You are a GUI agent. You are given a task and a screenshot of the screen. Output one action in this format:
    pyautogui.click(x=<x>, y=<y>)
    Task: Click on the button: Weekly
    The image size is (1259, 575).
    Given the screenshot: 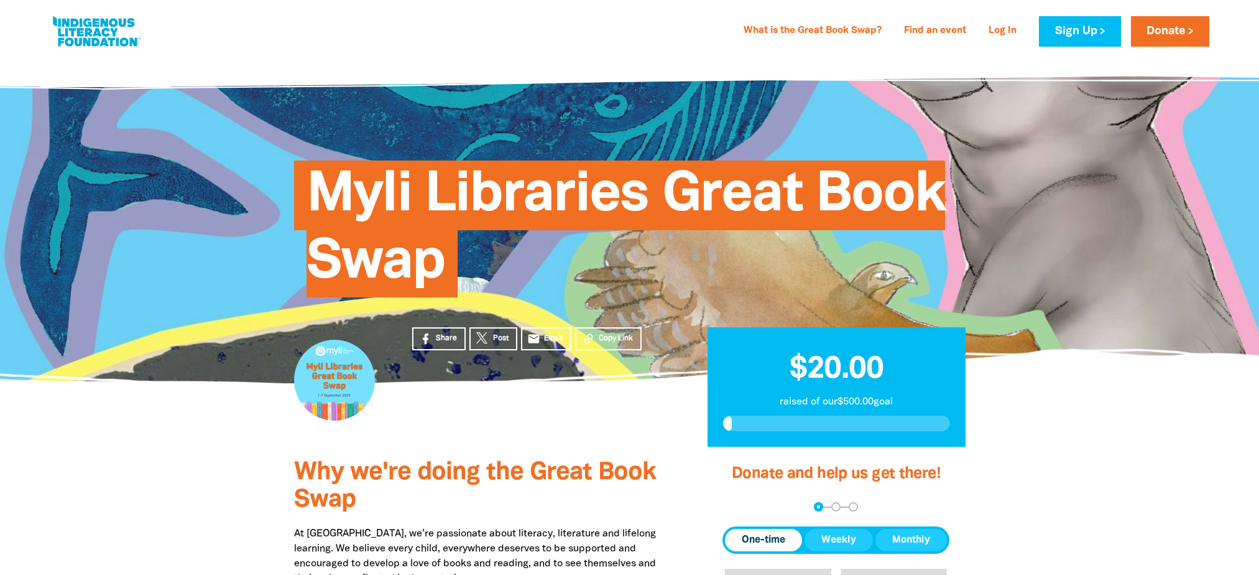 What is the action you would take?
    pyautogui.click(x=839, y=540)
    